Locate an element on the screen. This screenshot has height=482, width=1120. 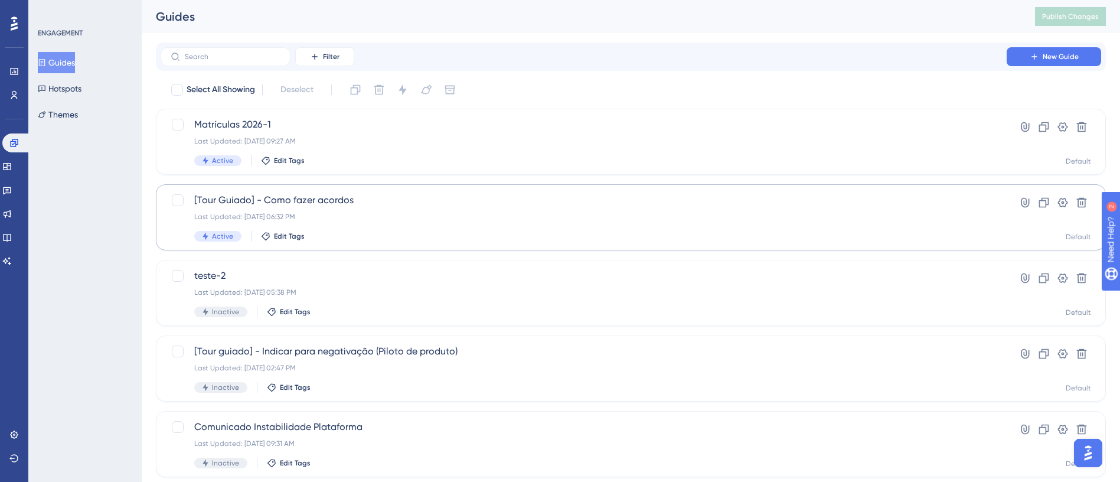
div: Guides is located at coordinates (580, 17).